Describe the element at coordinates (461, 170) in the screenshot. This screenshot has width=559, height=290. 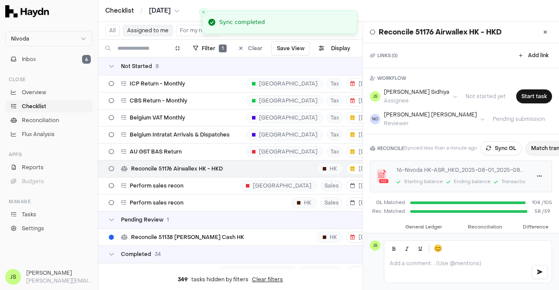
I see `div: 16-Nivoda HK-ASR_HKD_2025-08-01_2025-08-31.pdf` at that location.